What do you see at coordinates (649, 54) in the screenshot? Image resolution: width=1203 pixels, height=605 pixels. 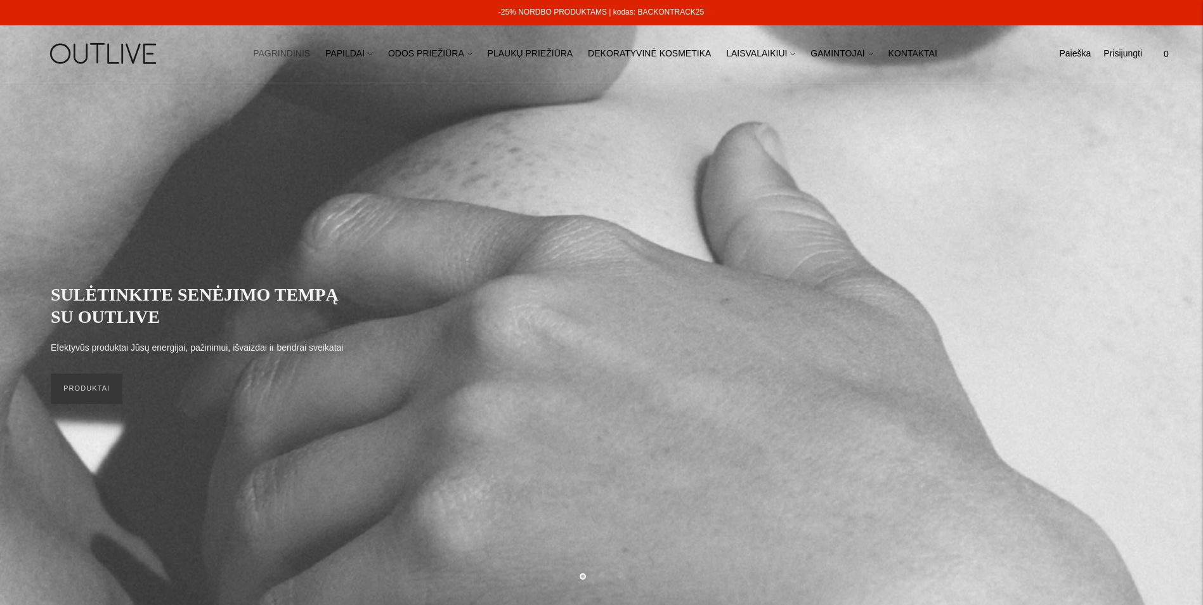 I see `a: DEKORATYVINĖ KOSMETIKA` at bounding box center [649, 54].